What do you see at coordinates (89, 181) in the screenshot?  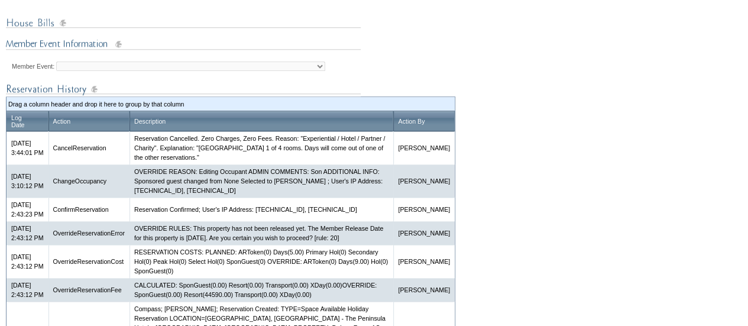 I see `td: ChangeOccupancy` at bounding box center [89, 181].